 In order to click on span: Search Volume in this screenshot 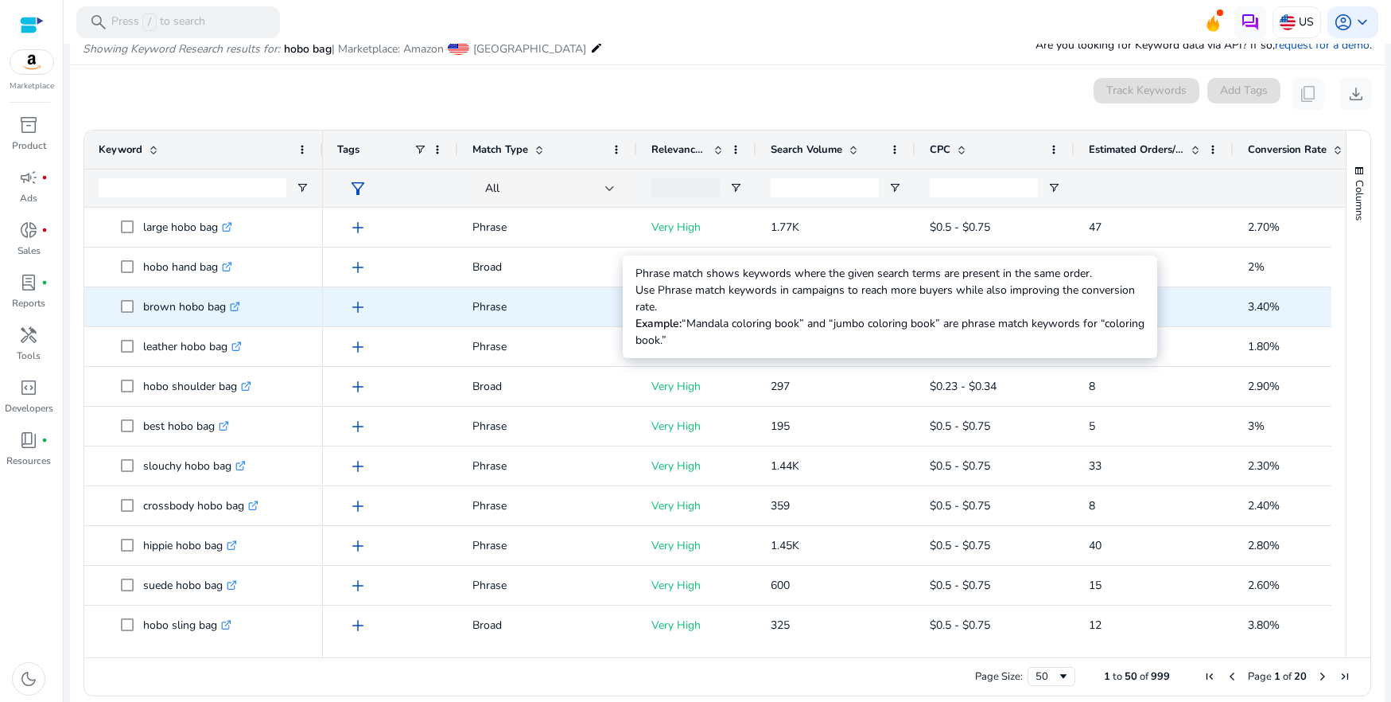, I will do `click(807, 150)`.